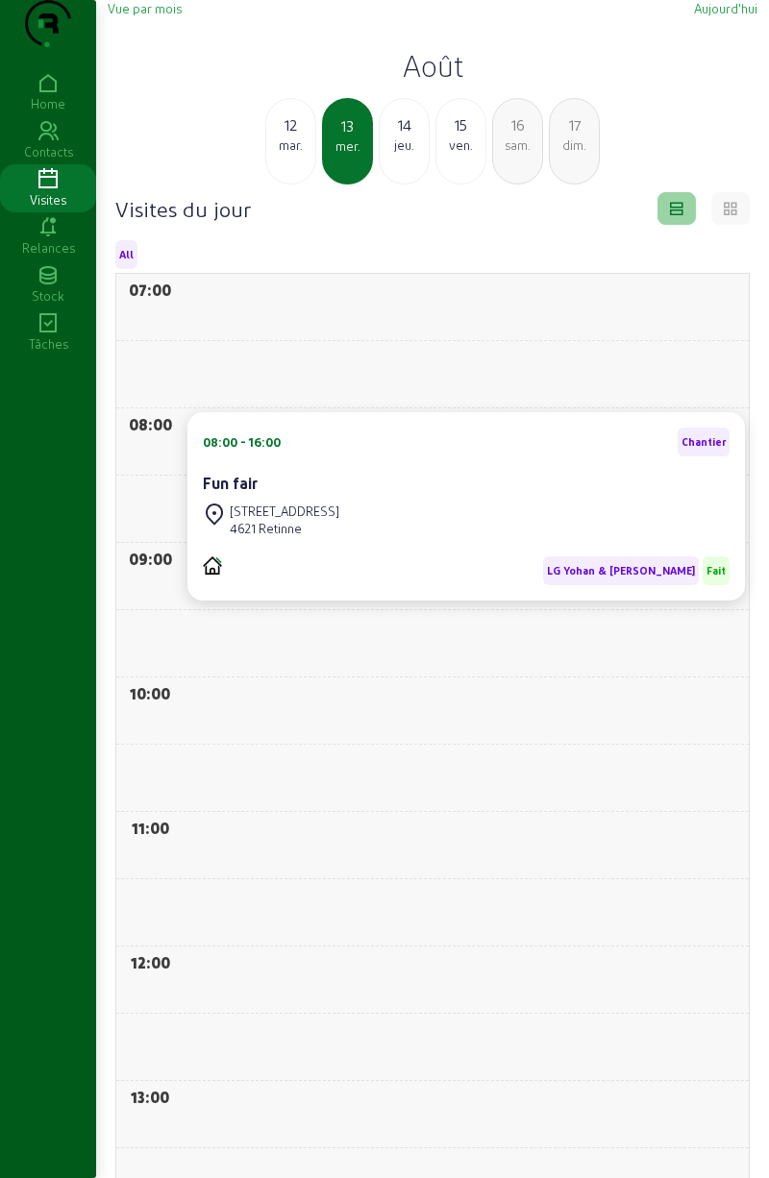  What do you see at coordinates (290, 125) in the screenshot?
I see `div: 12` at bounding box center [290, 125].